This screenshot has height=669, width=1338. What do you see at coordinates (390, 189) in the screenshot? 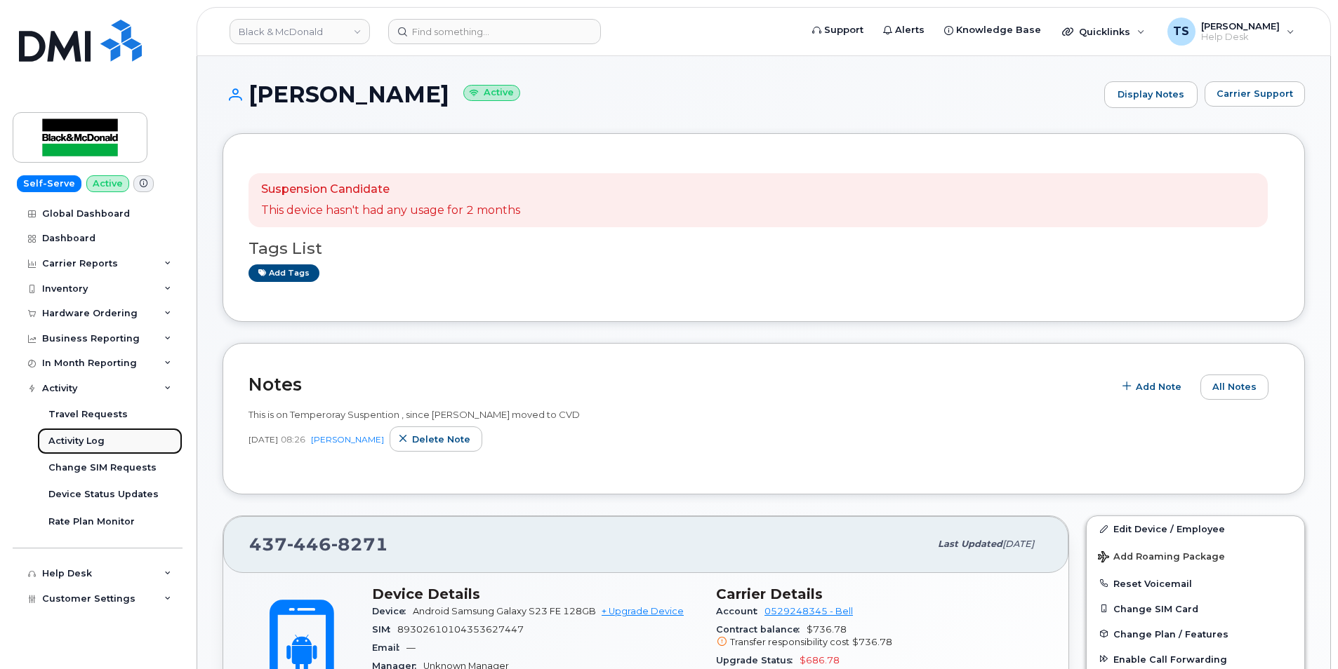
I see `p: Suspension Candidate` at bounding box center [390, 189].